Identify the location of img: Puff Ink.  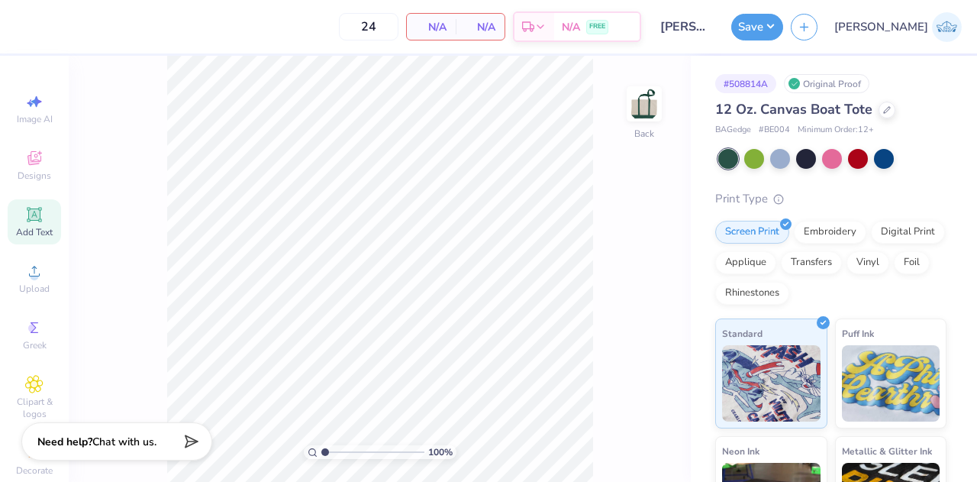
(891, 383).